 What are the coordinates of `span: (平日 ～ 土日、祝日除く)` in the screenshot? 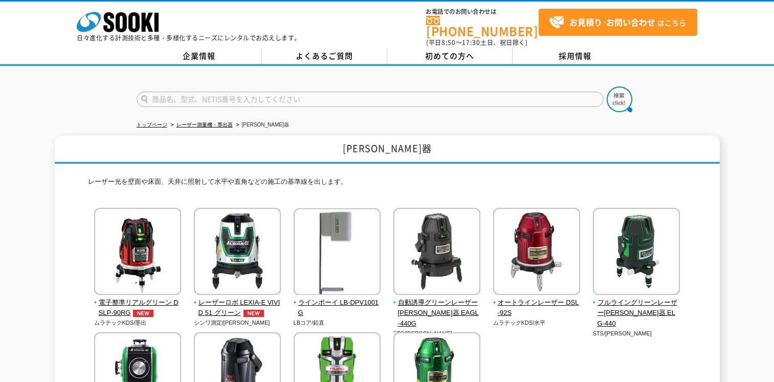 It's located at (477, 42).